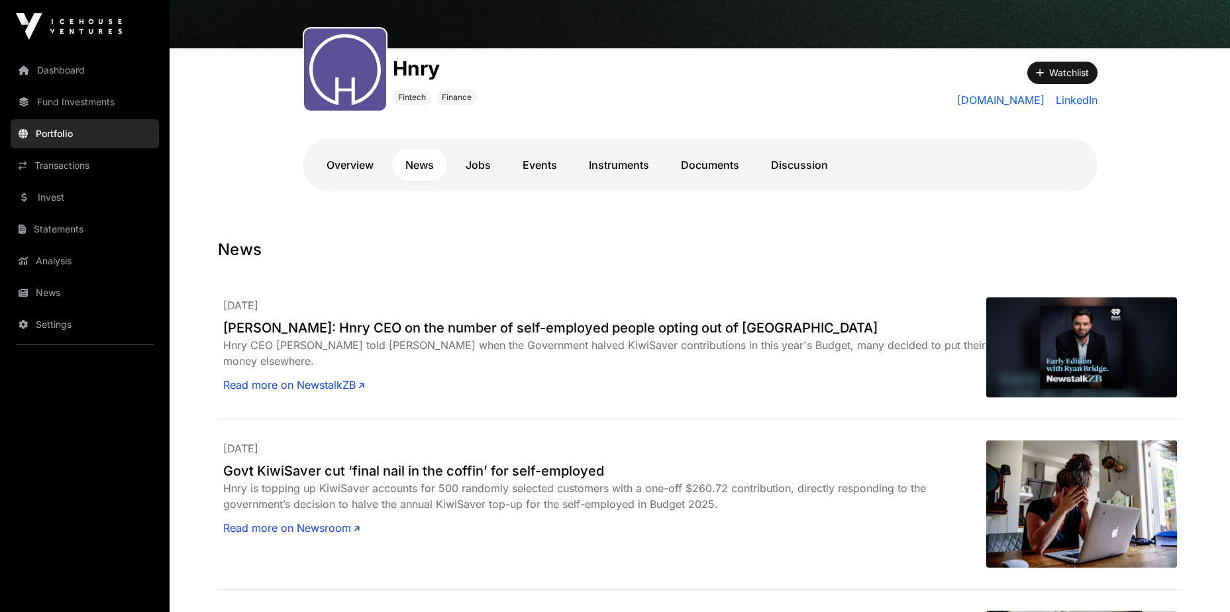 The width and height of the screenshot is (1230, 612). Describe the element at coordinates (619, 165) in the screenshot. I see `a: Instruments` at that location.